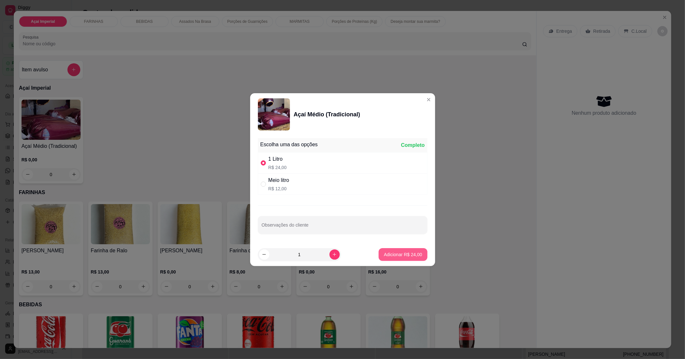 This screenshot has width=685, height=359. What do you see at coordinates (289, 145) in the screenshot?
I see `div: Escolha uma das opções` at bounding box center [289, 145].